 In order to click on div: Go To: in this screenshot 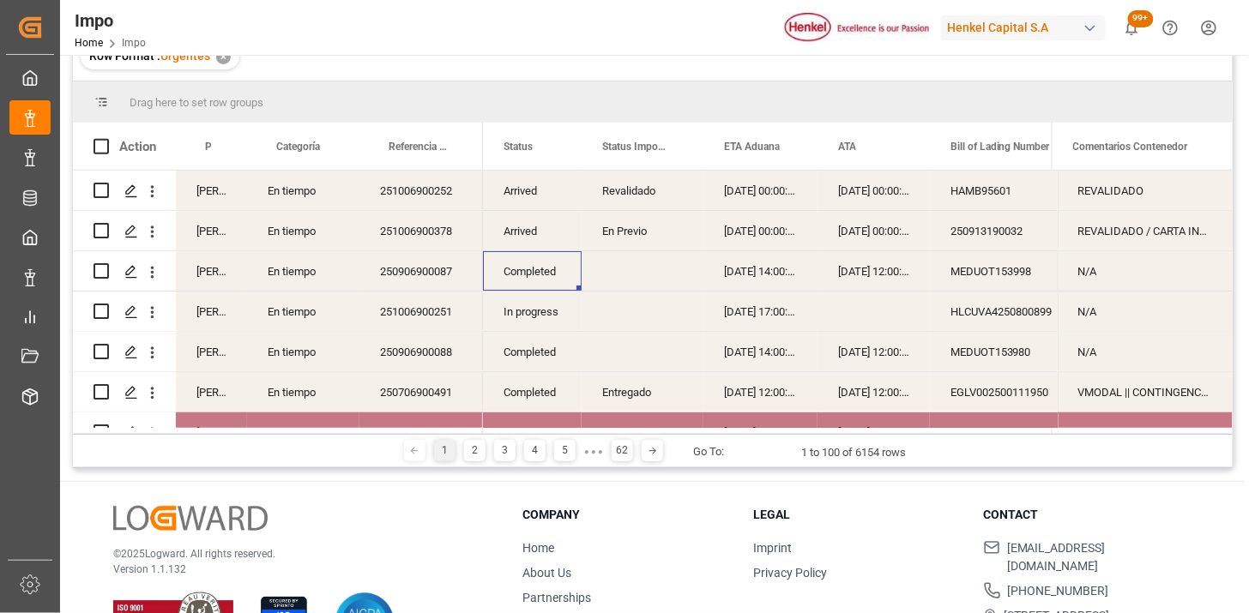, I will do `click(708, 452)`.